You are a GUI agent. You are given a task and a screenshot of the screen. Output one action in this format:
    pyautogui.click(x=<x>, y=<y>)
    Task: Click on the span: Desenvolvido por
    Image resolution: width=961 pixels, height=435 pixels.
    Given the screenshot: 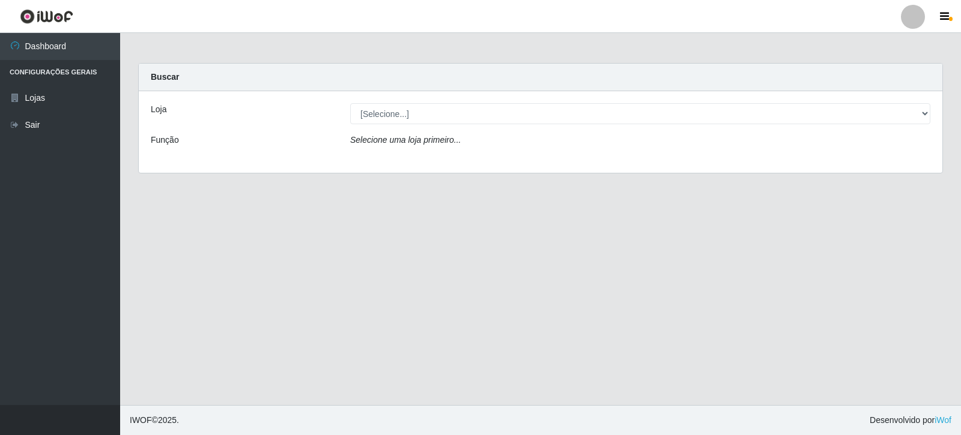 What is the action you would take?
    pyautogui.click(x=910, y=420)
    